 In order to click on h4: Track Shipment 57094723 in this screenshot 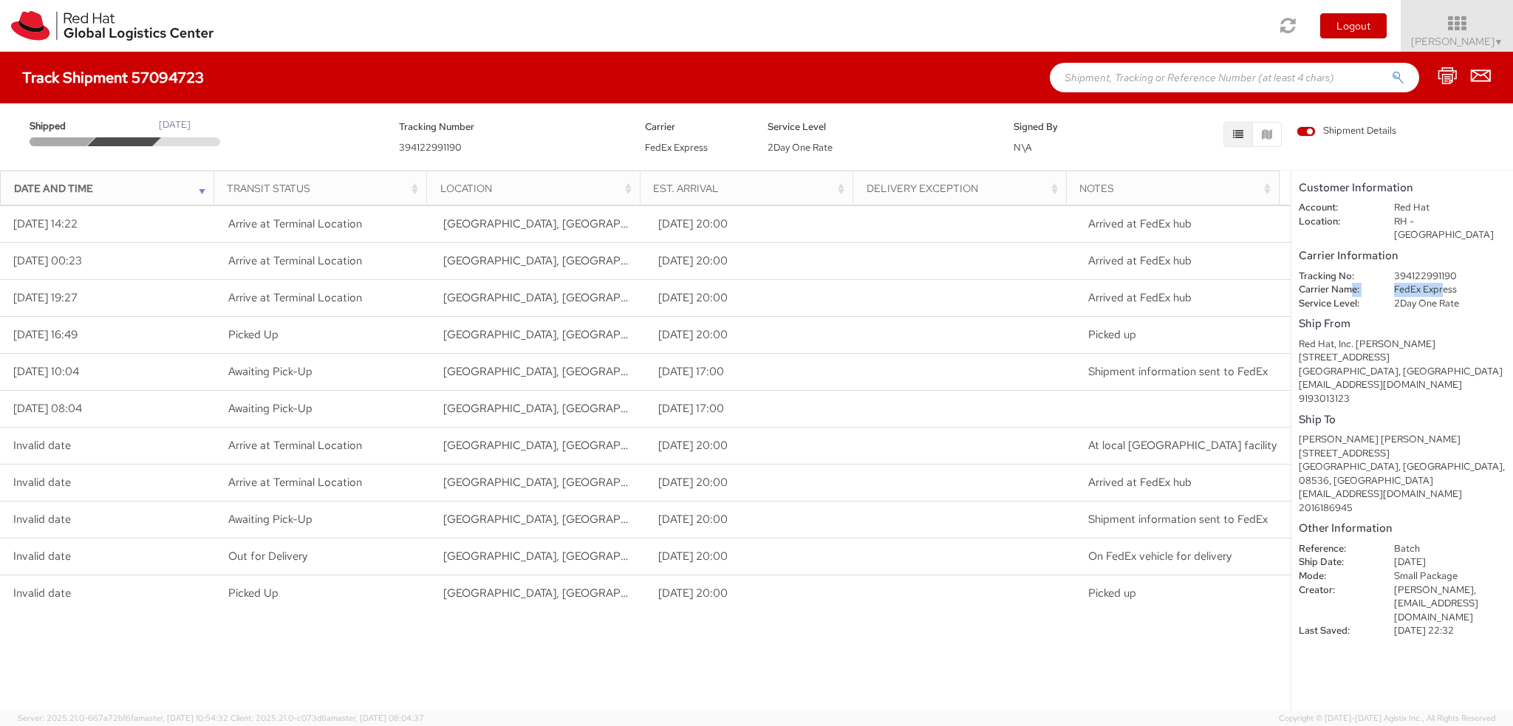, I will do `click(113, 78)`.